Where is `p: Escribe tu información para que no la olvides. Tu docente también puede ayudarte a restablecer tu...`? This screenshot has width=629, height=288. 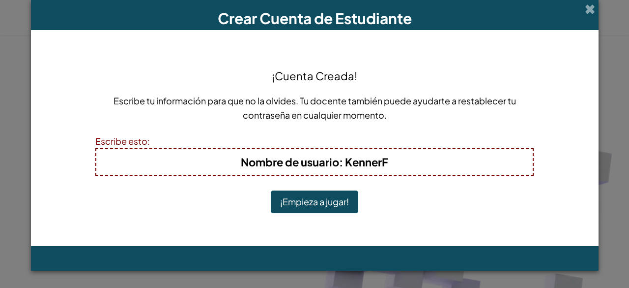
p: Escribe tu información para que no la olvides. Tu docente también puede ayudarte a restablecer tu... is located at coordinates (315, 108).